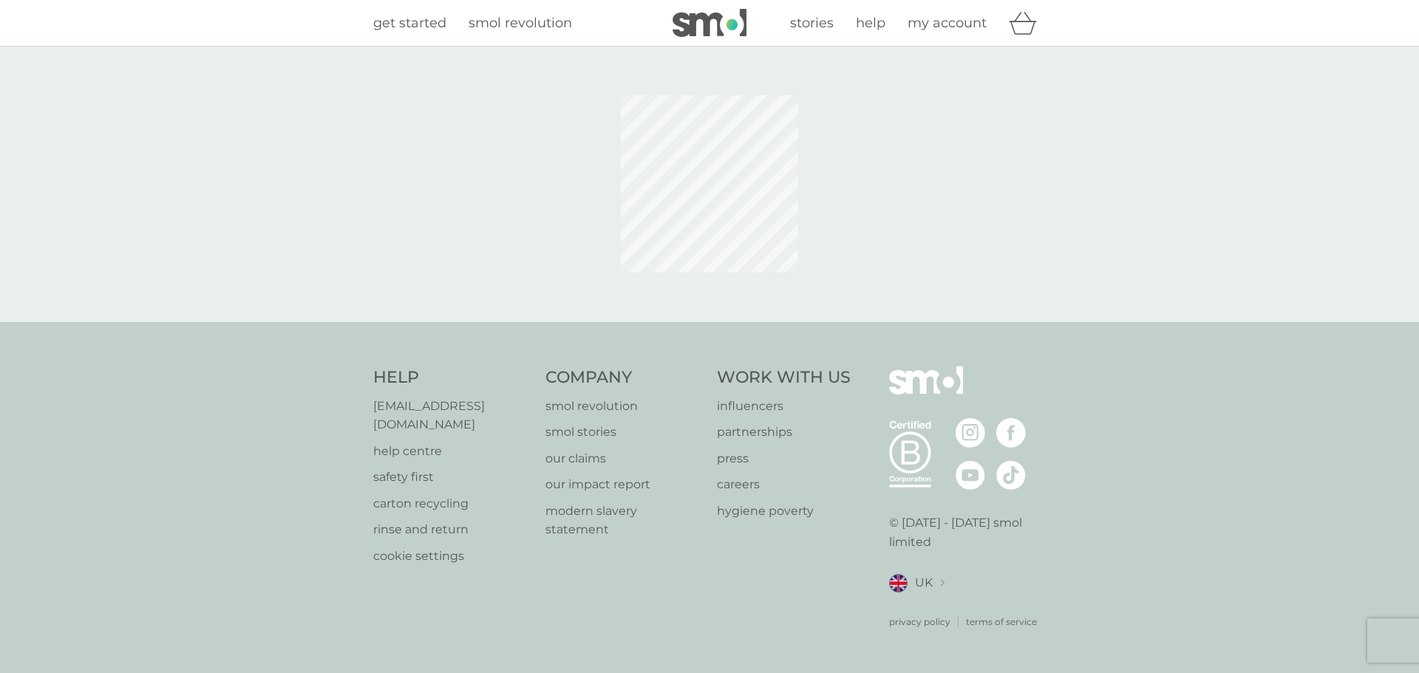 The height and width of the screenshot is (673, 1419). I want to click on a: help, so click(871, 23).